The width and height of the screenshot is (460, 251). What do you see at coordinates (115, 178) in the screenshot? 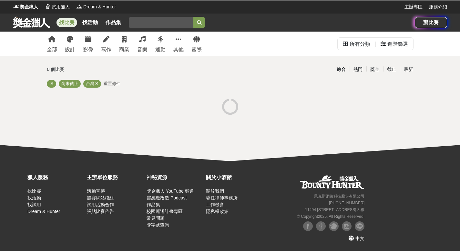
I see `div: 主辦單位服務` at bounding box center [115, 178].